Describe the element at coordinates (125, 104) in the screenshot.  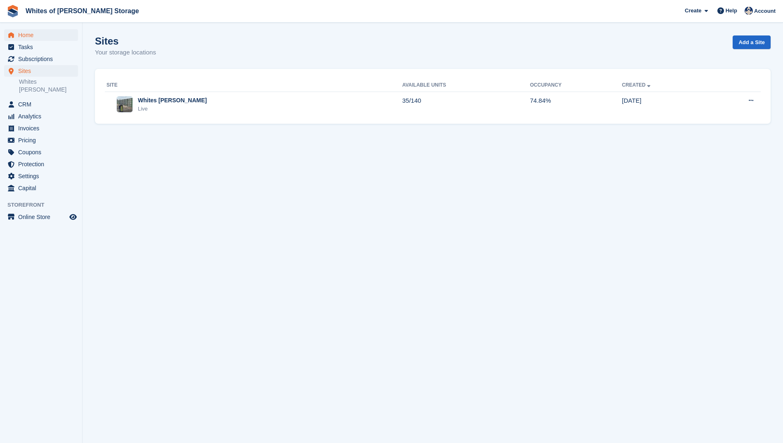
I see `img: Image of Whites Earls Barton site` at that location.